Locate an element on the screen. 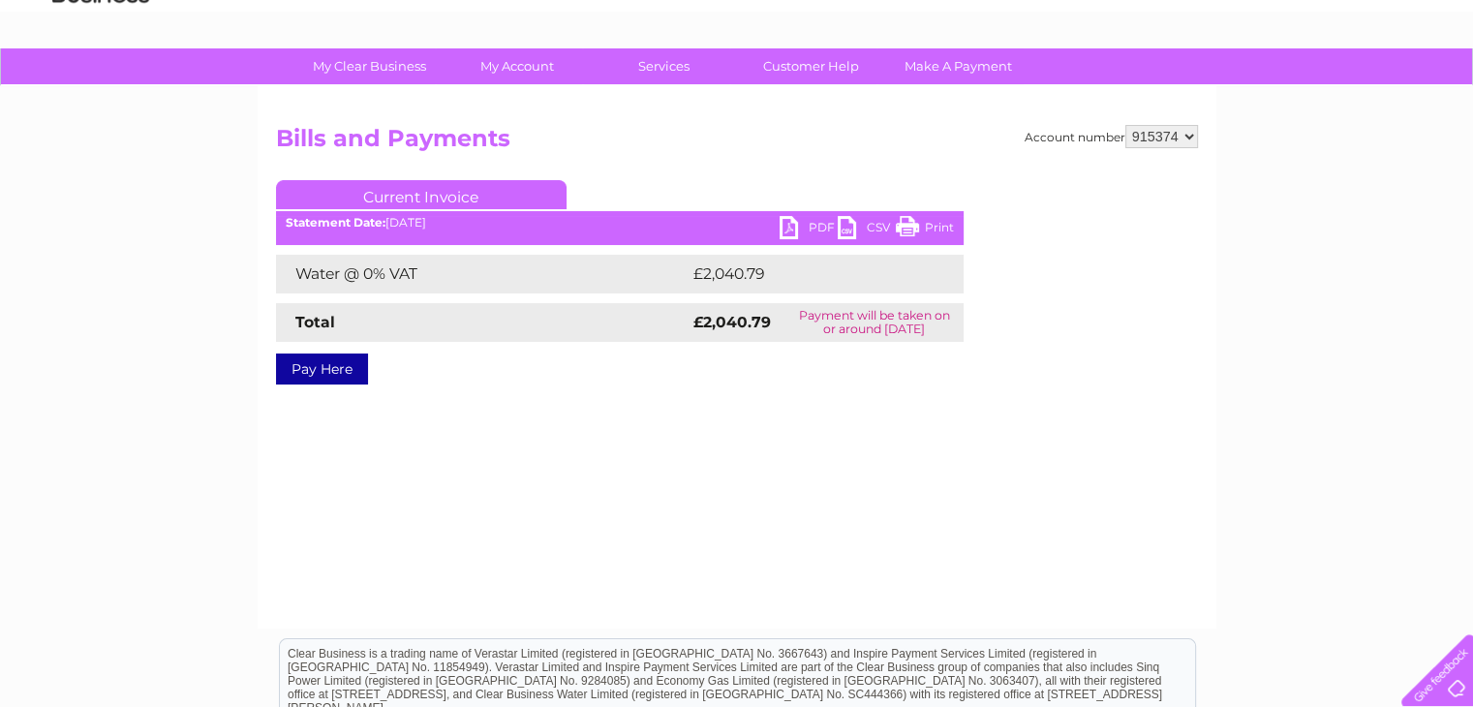 The width and height of the screenshot is (1473, 707). strong: Total is located at coordinates (315, 322).